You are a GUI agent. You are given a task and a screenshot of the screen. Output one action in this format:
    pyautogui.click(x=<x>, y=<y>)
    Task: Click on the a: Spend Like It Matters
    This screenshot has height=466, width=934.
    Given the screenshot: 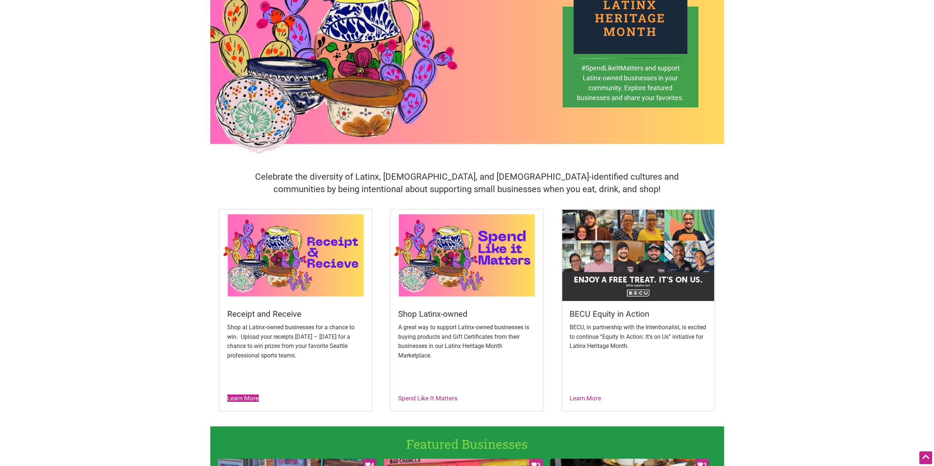 What is the action you would take?
    pyautogui.click(x=428, y=398)
    